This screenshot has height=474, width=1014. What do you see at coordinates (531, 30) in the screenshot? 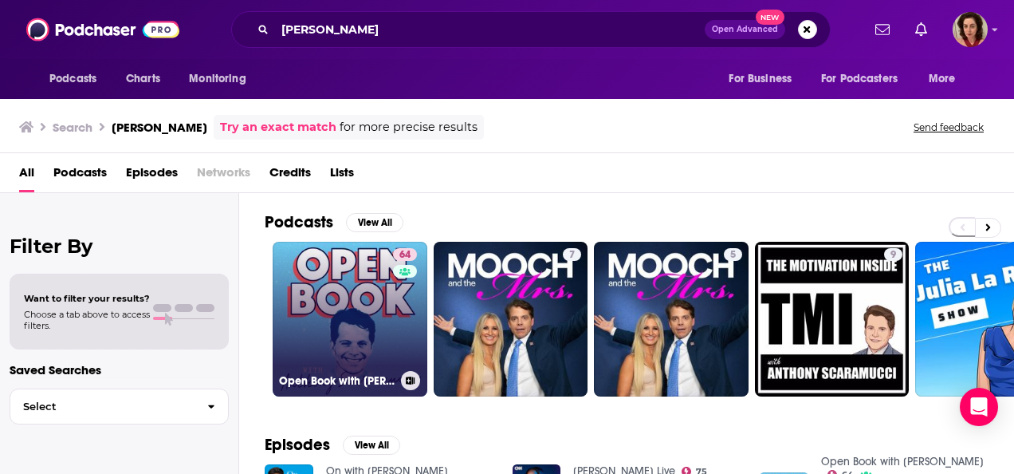
I see `div: Search podcasts, credits, & more...` at bounding box center [531, 30].